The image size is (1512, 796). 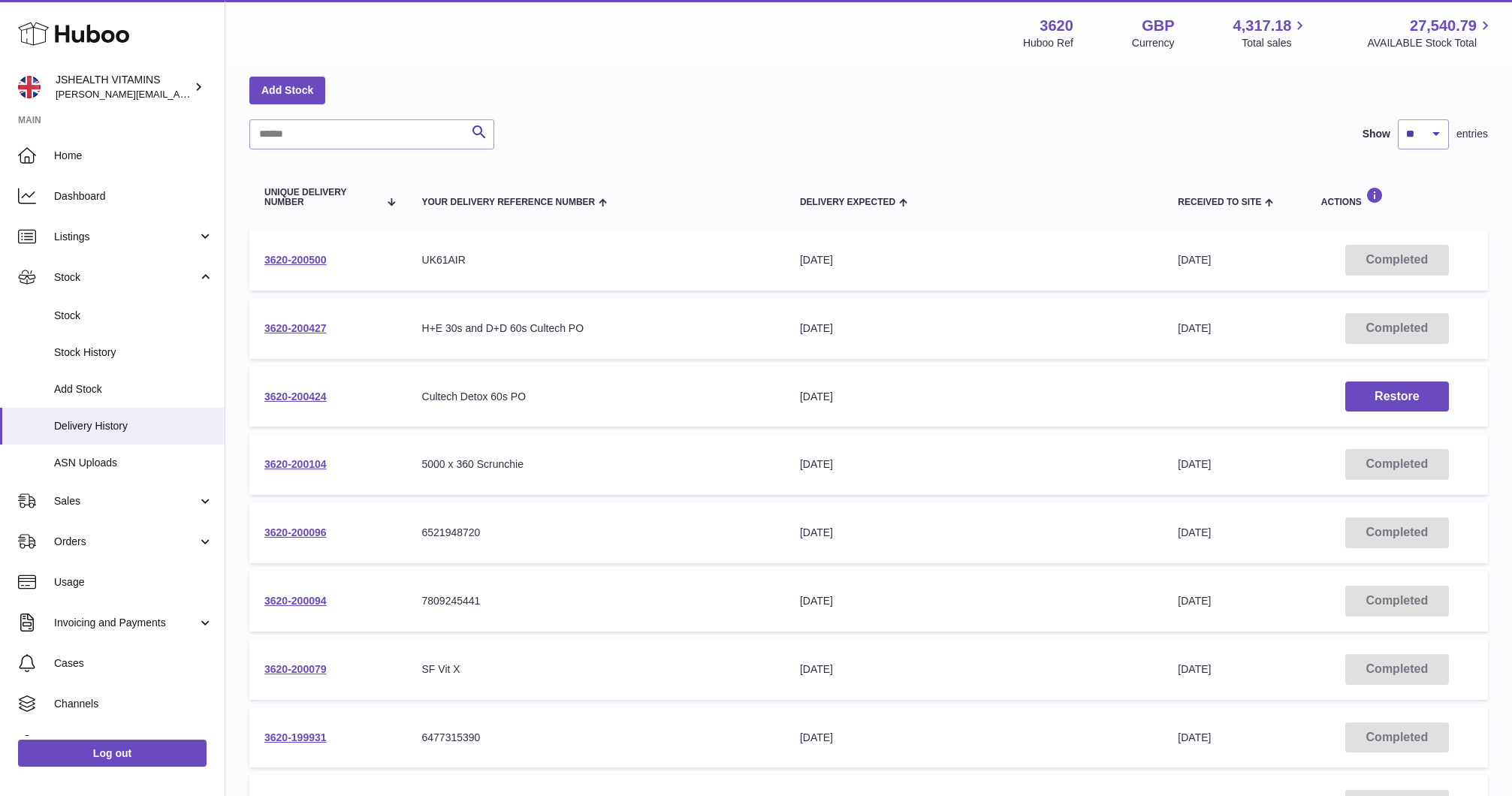 What do you see at coordinates (295, 737) in the screenshot?
I see `a: 3620-199931` at bounding box center [295, 737].